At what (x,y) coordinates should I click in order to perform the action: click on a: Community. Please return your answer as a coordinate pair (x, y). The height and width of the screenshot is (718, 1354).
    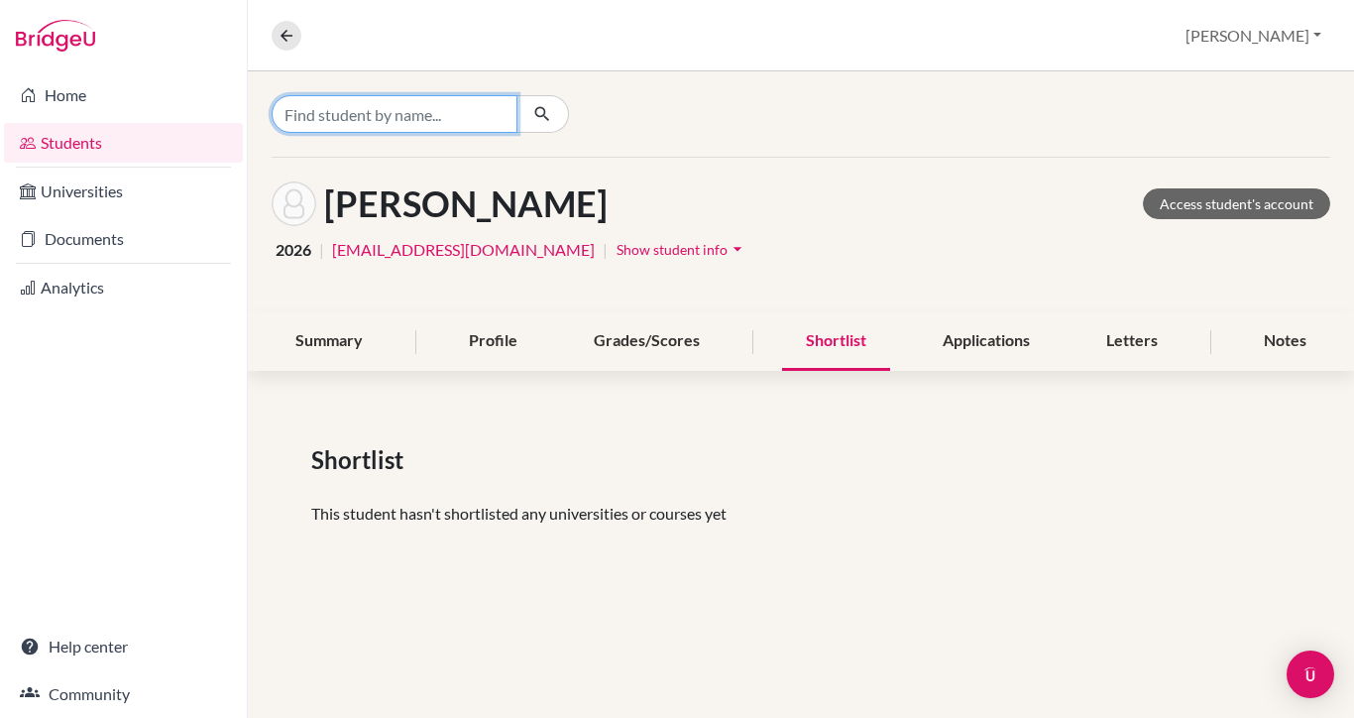
    Looking at the image, I should click on (123, 694).